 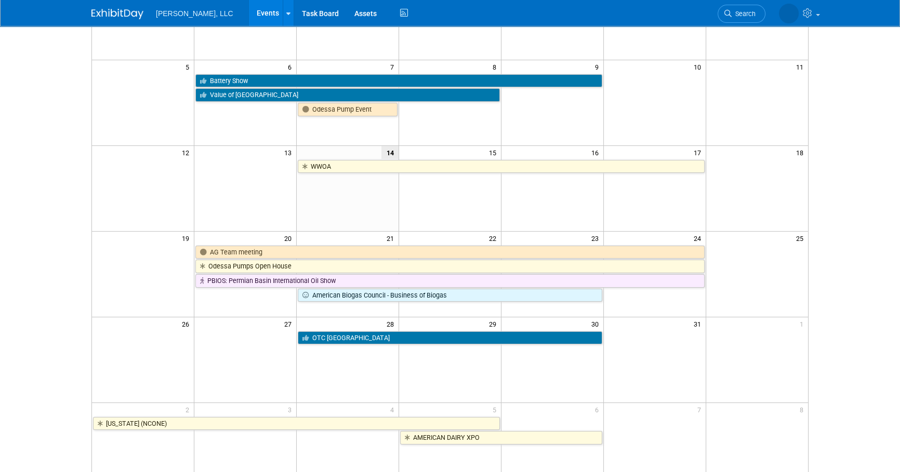 I want to click on span: 26, so click(x=187, y=324).